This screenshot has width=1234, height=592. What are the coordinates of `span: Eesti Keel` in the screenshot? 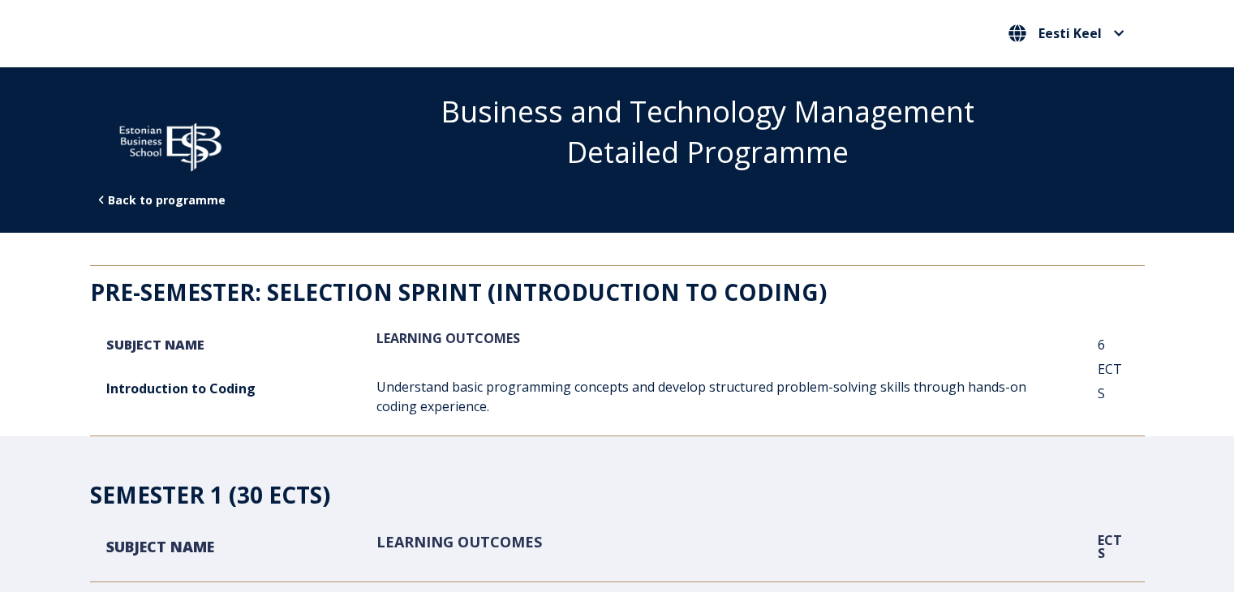 It's located at (1070, 33).